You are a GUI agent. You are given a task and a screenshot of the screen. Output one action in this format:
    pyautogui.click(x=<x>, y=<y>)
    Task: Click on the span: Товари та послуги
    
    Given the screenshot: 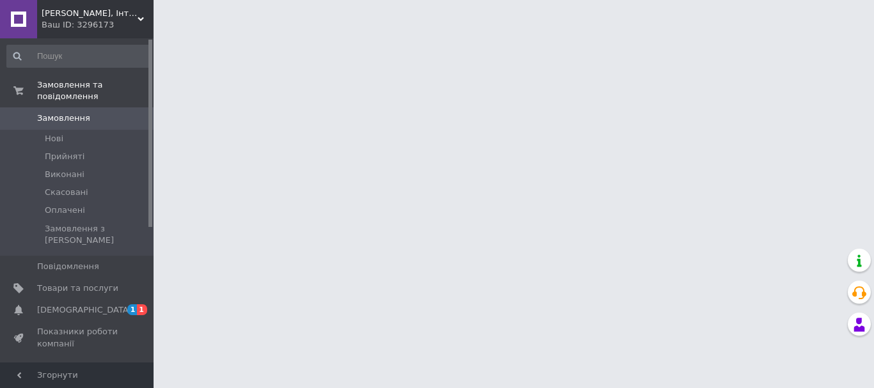 What is the action you would take?
    pyautogui.click(x=77, y=289)
    